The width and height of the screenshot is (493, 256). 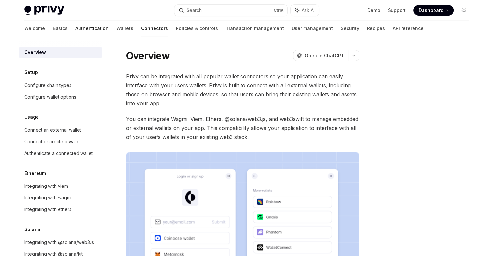 What do you see at coordinates (60, 242) in the screenshot?
I see `a: Integrating with @solana/web3.js` at bounding box center [60, 242].